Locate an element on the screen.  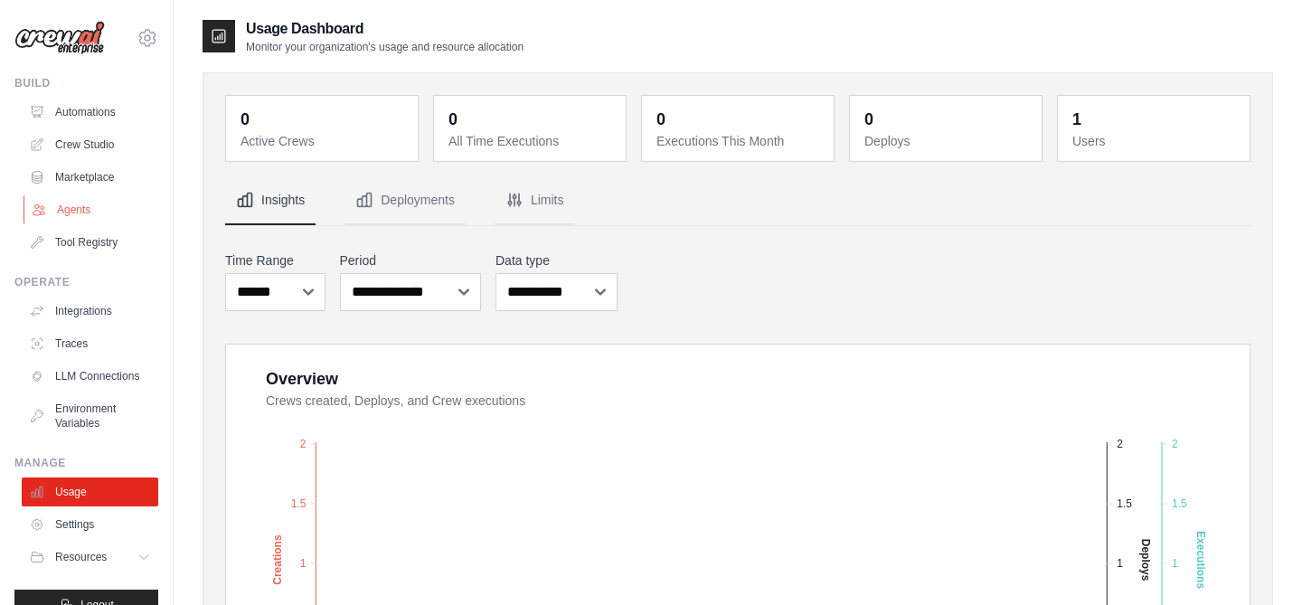
a: Usage is located at coordinates (90, 492).